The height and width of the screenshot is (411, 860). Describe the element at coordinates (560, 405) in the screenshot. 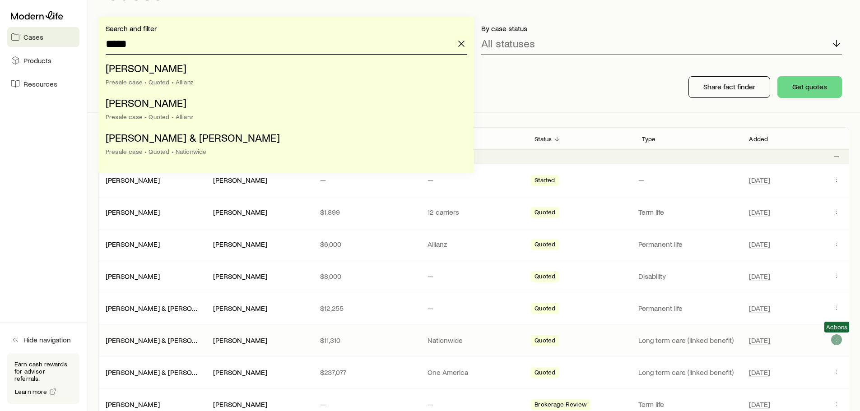

I see `span: Brokerage Review` at that location.